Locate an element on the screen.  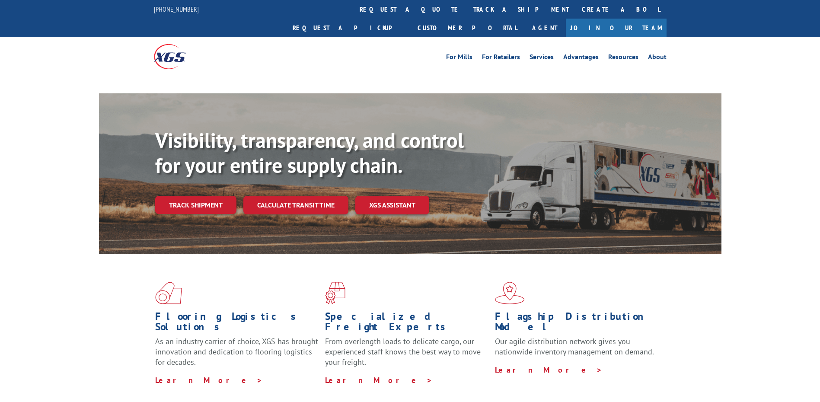
a: Calculate transit time is located at coordinates (296, 205).